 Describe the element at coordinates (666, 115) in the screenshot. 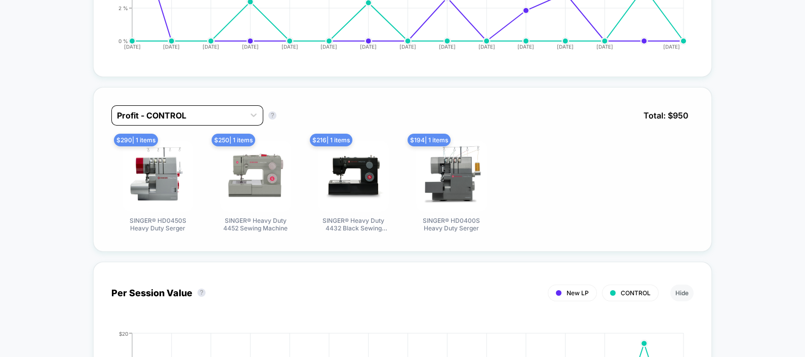

I see `span: Total: $ 950` at that location.